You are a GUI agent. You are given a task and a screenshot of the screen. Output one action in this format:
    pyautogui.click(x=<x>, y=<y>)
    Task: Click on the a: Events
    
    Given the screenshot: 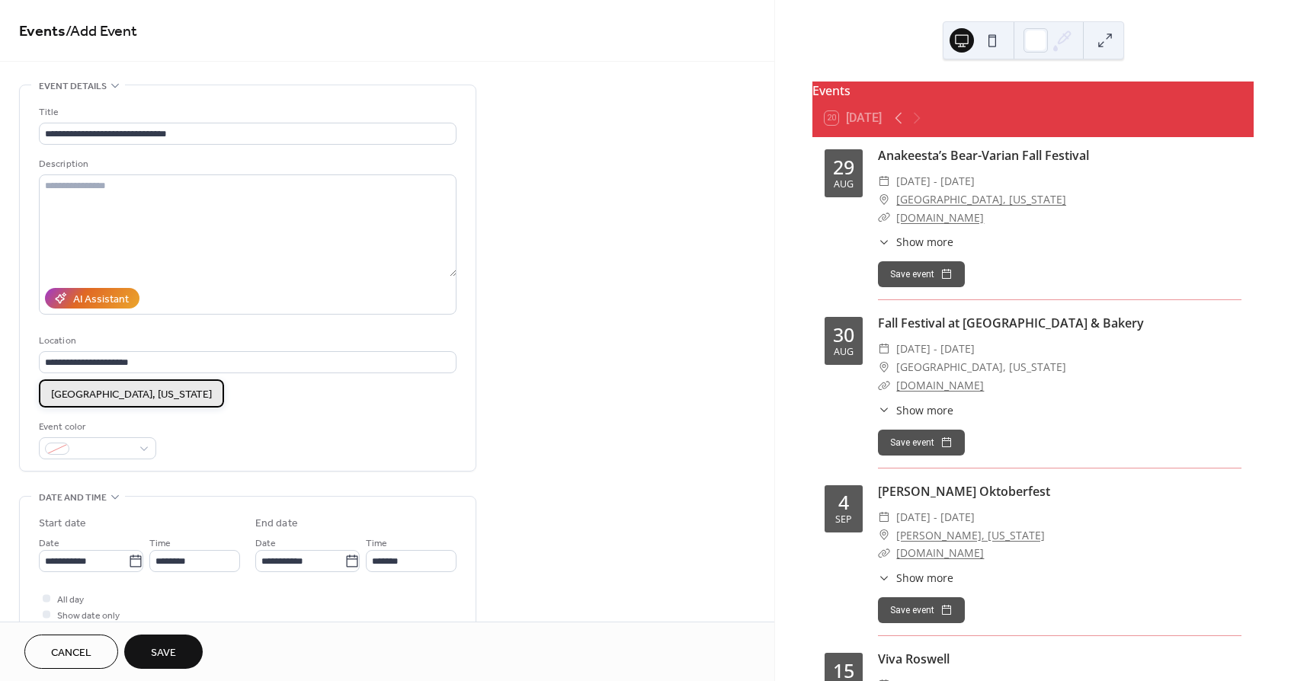 What is the action you would take?
    pyautogui.click(x=42, y=31)
    